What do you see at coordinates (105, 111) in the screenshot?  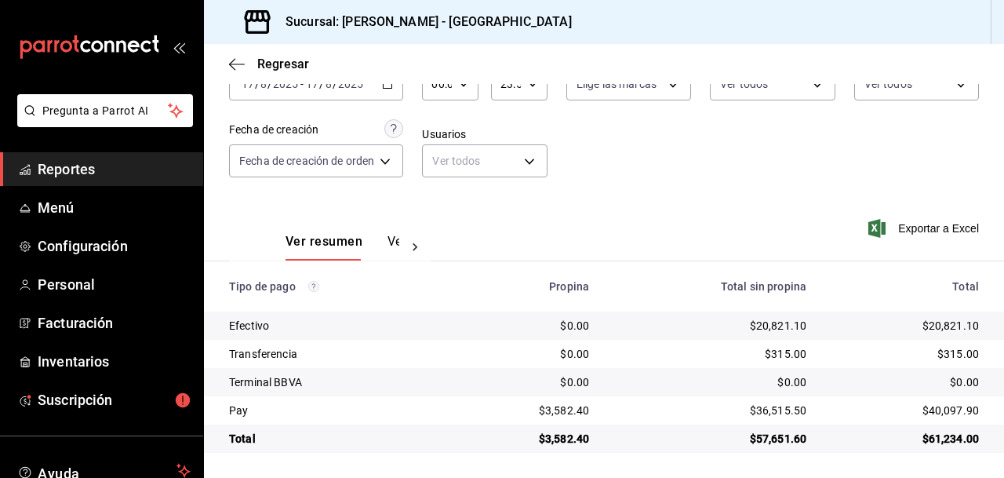 I see `span: Pregunta a Parrot AI` at bounding box center [105, 111].